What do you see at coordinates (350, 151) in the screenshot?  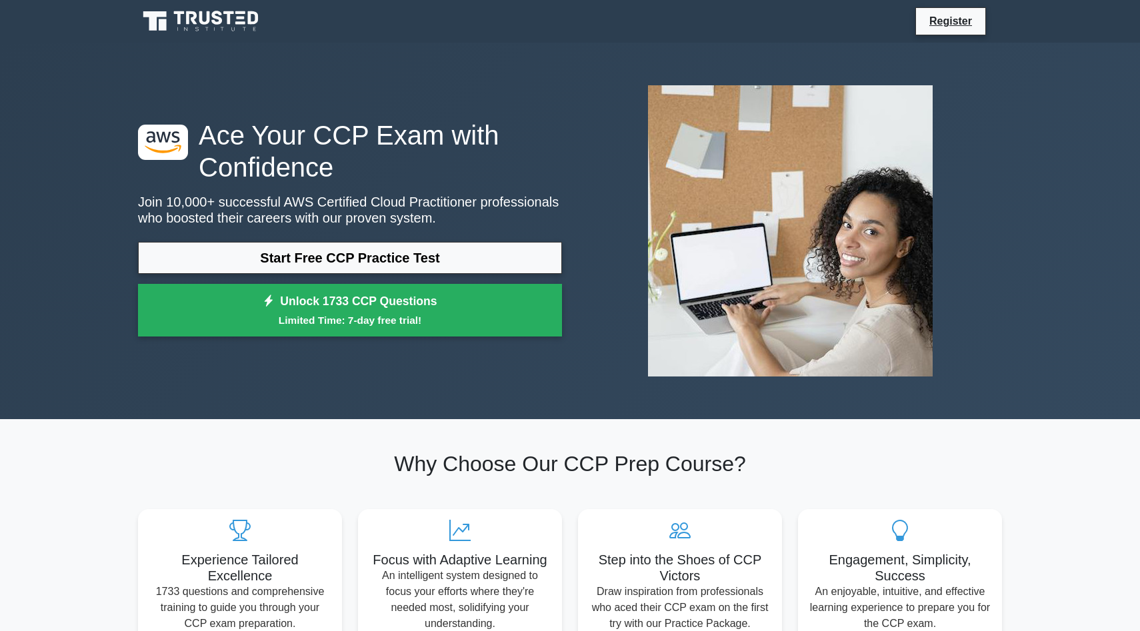 I see `h1: Ace Your CCP Exam with Confidence` at bounding box center [350, 151].